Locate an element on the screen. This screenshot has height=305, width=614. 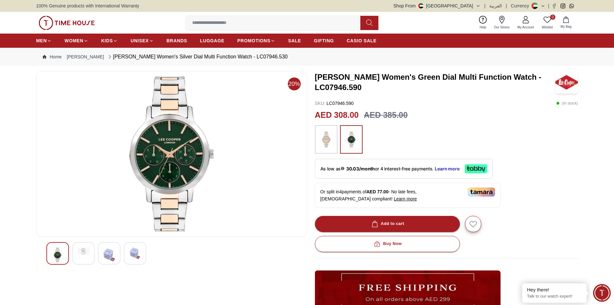
a: Facebook is located at coordinates (554, 6).